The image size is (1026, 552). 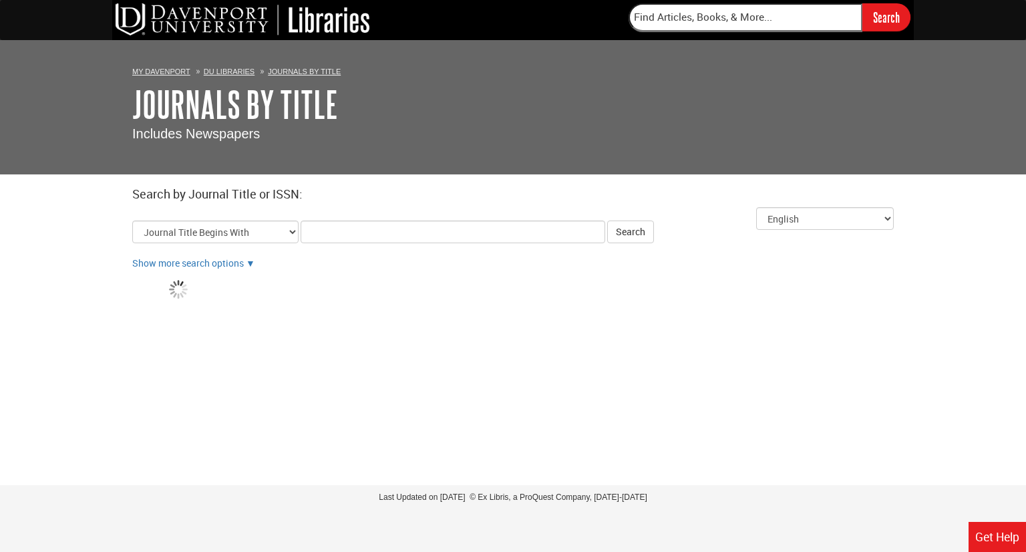 What do you see at coordinates (630, 232) in the screenshot?
I see `button: Search` at bounding box center [630, 232].